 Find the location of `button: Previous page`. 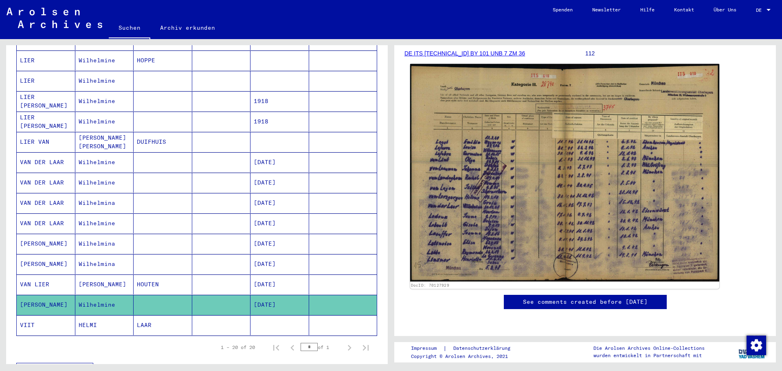

button: Previous page is located at coordinates (292, 347).